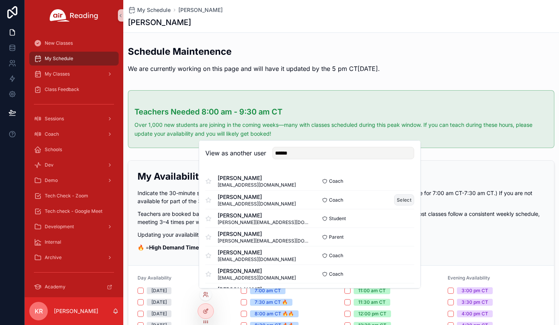 This screenshot has height=325, width=559. What do you see at coordinates (74, 119) in the screenshot?
I see `a: Sessions` at bounding box center [74, 119].